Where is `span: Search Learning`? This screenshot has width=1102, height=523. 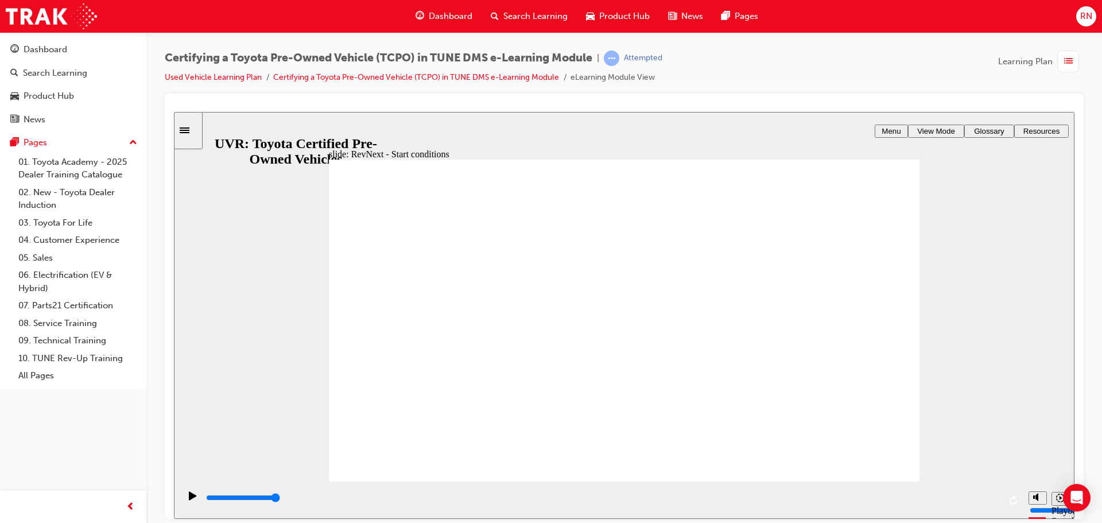
span: Search Learning is located at coordinates (535, 16).